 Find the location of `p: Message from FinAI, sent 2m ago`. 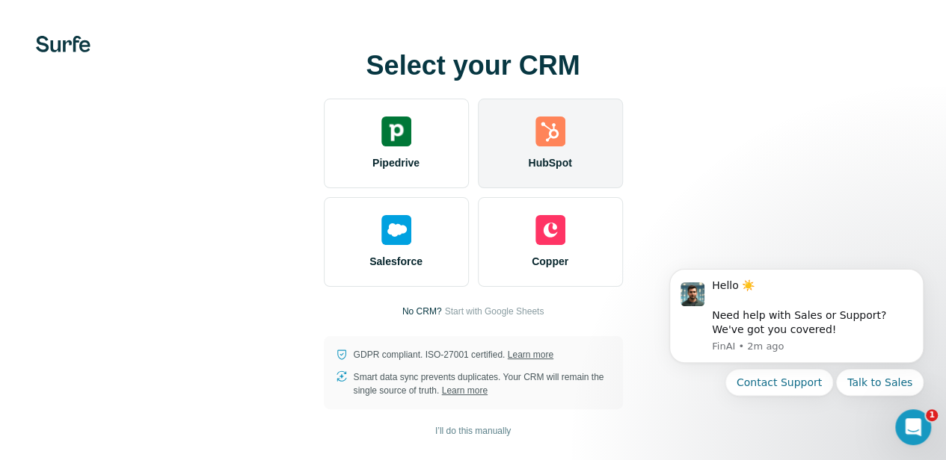

p: Message from FinAI, sent 2m ago is located at coordinates (165, 95).